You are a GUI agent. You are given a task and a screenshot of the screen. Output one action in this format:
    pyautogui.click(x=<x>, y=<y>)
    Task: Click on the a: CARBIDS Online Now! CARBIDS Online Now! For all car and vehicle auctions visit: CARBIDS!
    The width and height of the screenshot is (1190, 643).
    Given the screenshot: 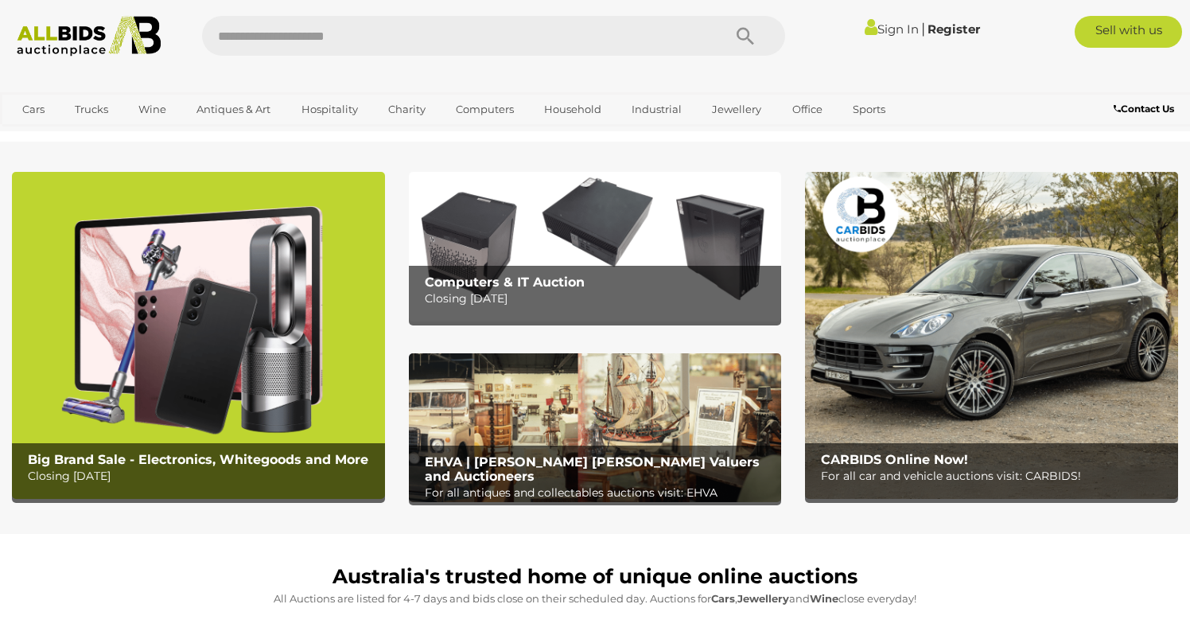 What is the action you would take?
    pyautogui.click(x=991, y=335)
    